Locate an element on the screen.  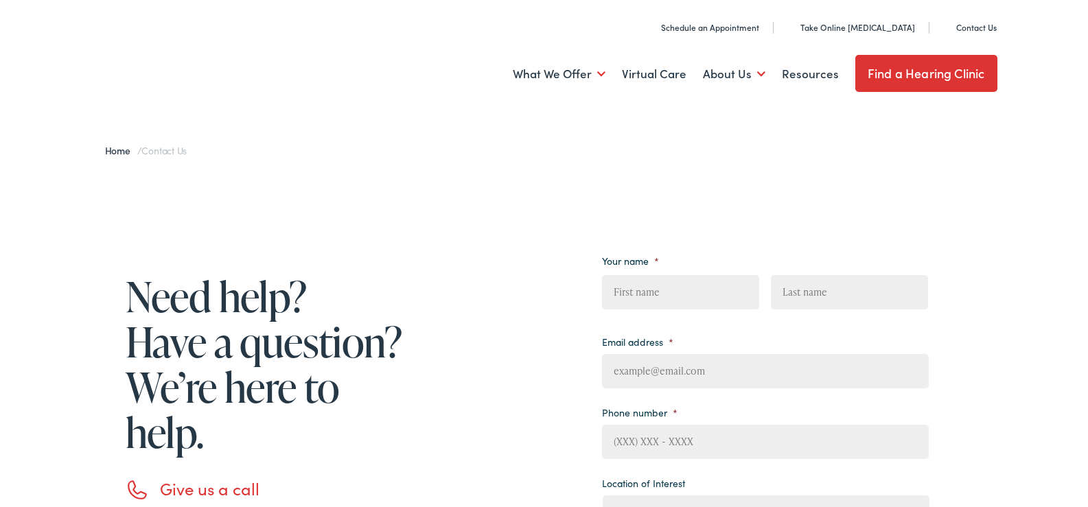
input: (XXX) XXX - XXXX is located at coordinates (766, 442).